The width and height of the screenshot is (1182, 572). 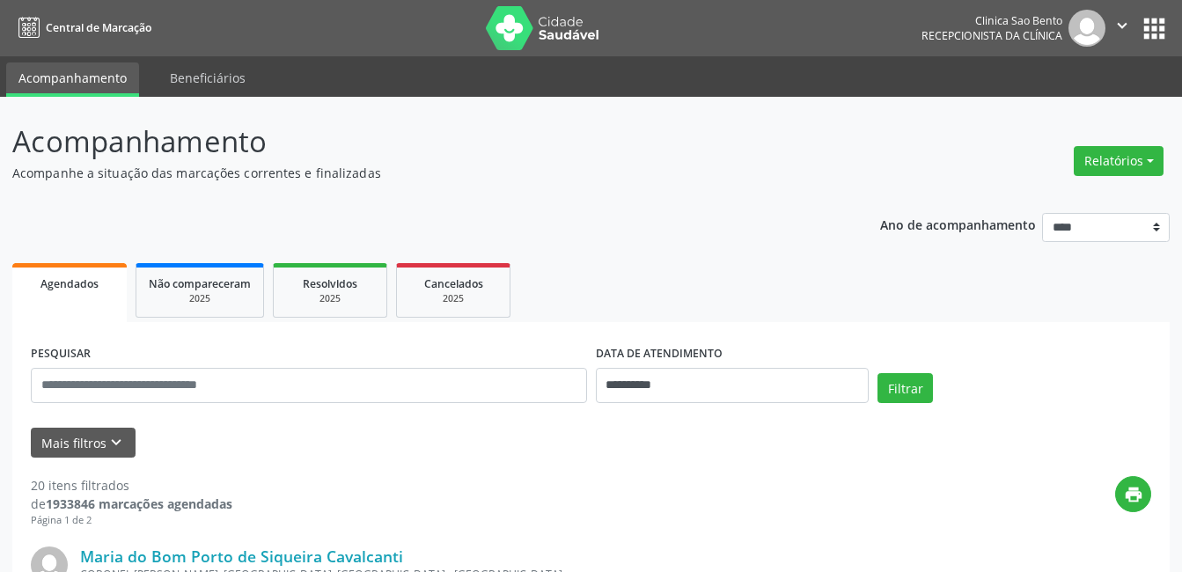 What do you see at coordinates (70, 283) in the screenshot?
I see `span: Agendados` at bounding box center [70, 283].